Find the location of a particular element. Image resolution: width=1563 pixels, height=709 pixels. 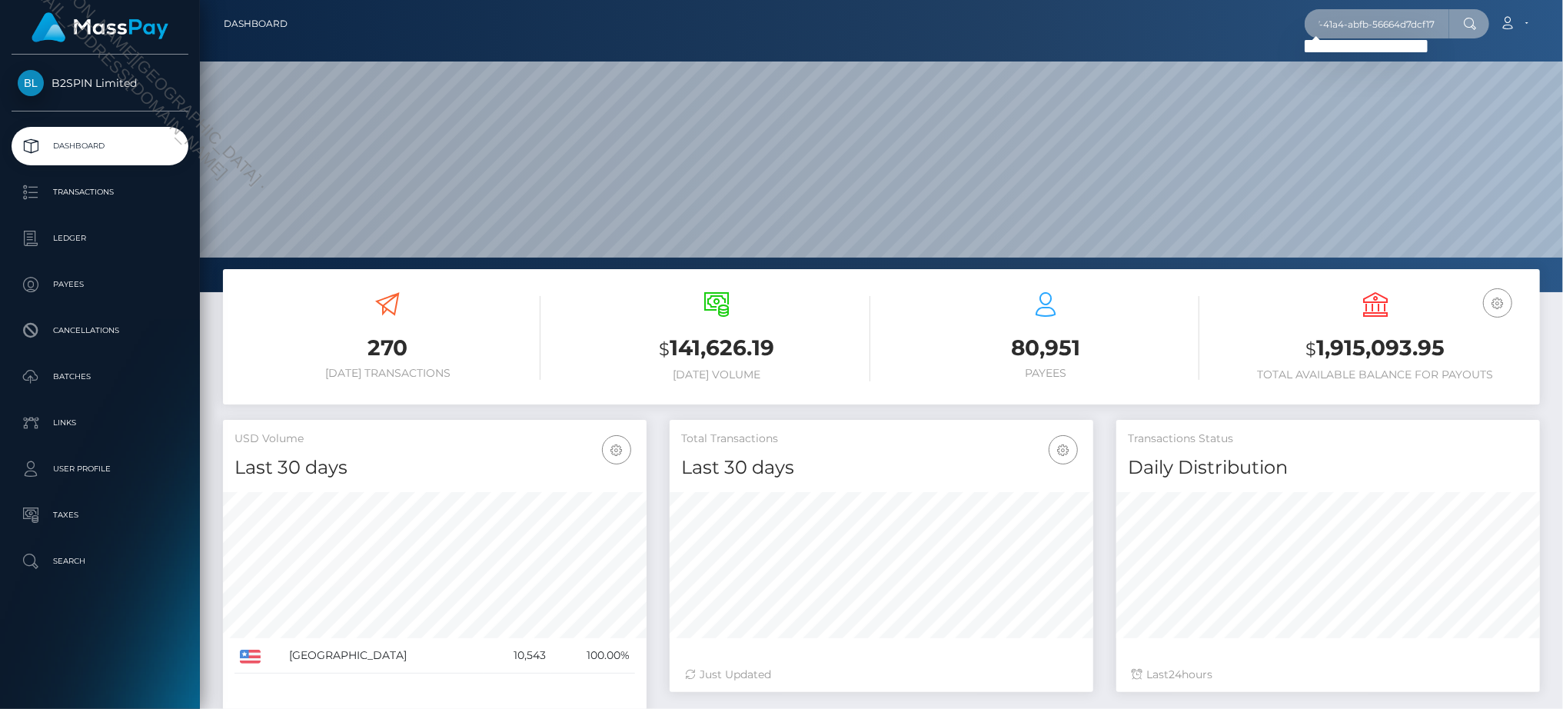

h3: 270 is located at coordinates (387, 347).